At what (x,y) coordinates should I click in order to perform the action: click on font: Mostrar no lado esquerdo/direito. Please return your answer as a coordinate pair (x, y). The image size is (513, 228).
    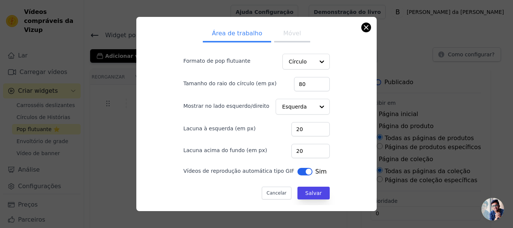
    Looking at the image, I should click on (226, 106).